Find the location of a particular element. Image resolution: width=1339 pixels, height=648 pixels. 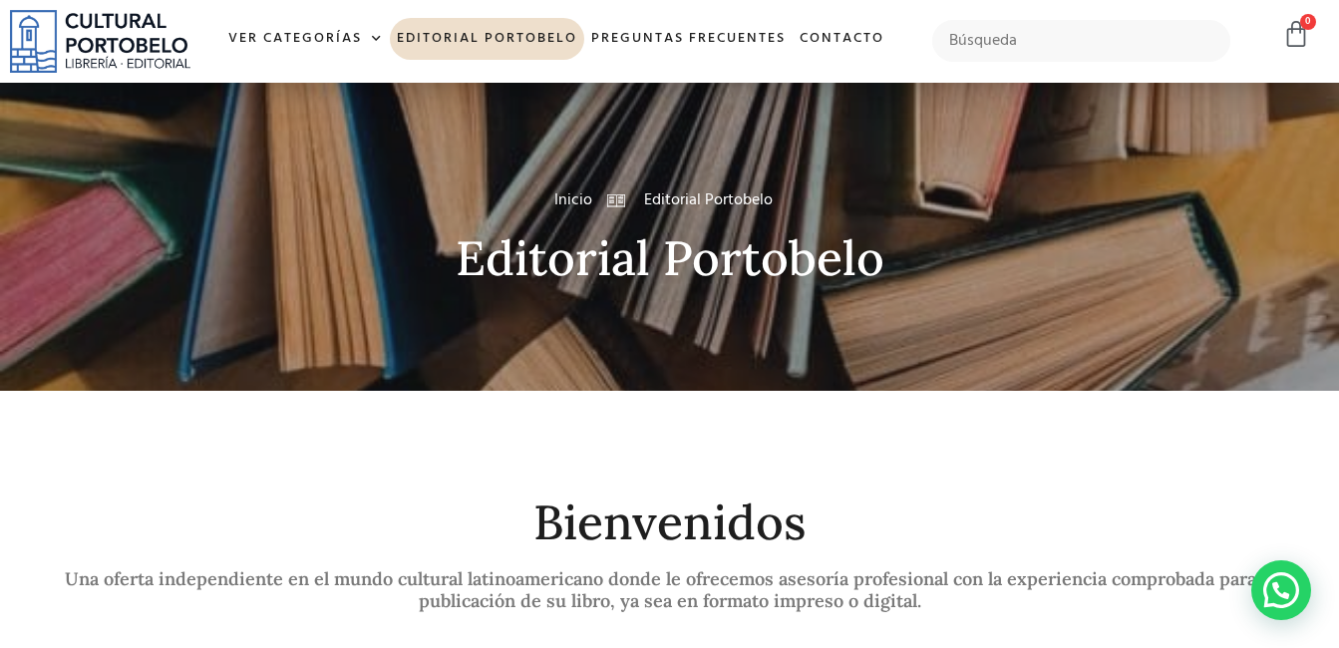

span: 0 is located at coordinates (1308, 22).